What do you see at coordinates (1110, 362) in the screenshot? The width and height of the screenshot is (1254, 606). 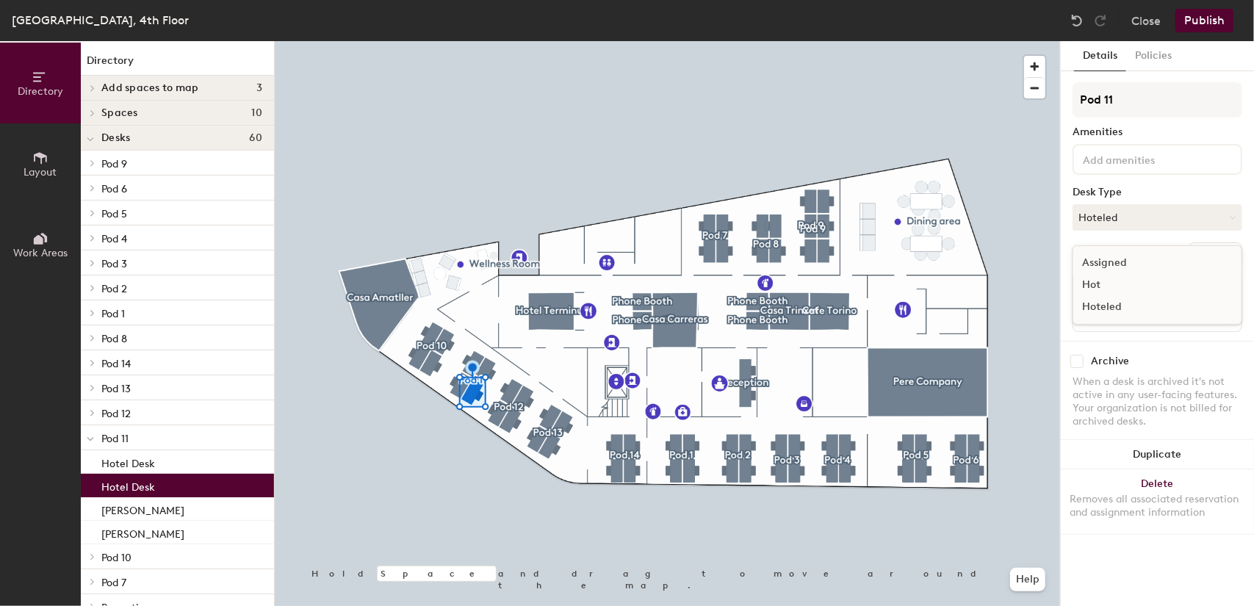 I see `div: Archive` at bounding box center [1110, 362].